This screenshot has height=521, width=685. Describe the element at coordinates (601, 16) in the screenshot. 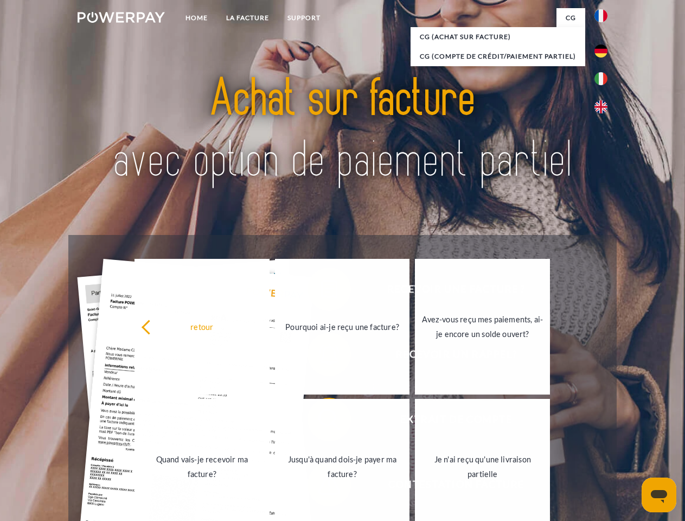

I see `img: fr` at that location.